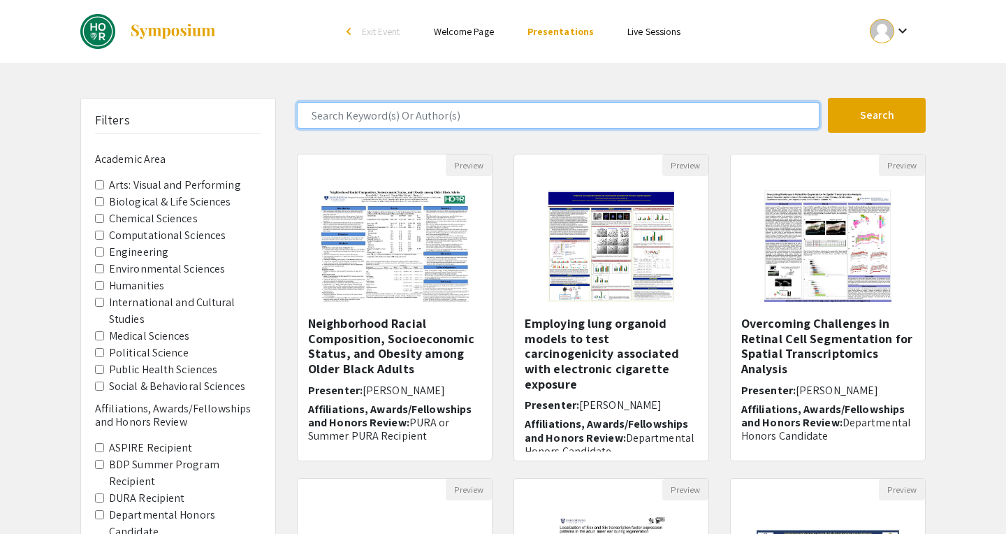  What do you see at coordinates (175, 185) in the screenshot?
I see `label: Arts: Visual and Performing` at bounding box center [175, 185].